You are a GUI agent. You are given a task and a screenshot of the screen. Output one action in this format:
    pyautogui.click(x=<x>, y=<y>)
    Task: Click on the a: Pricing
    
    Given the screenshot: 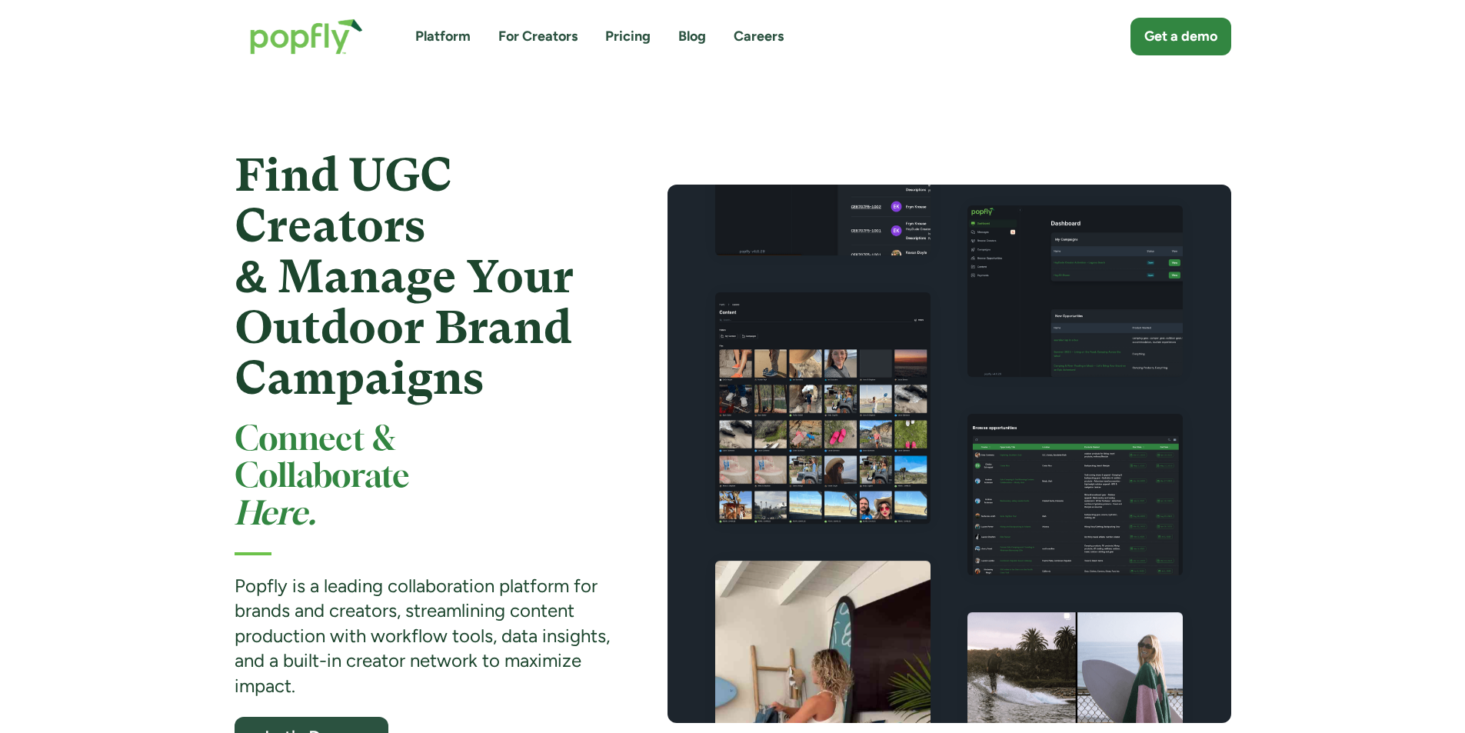 What is the action you would take?
    pyautogui.click(x=628, y=36)
    